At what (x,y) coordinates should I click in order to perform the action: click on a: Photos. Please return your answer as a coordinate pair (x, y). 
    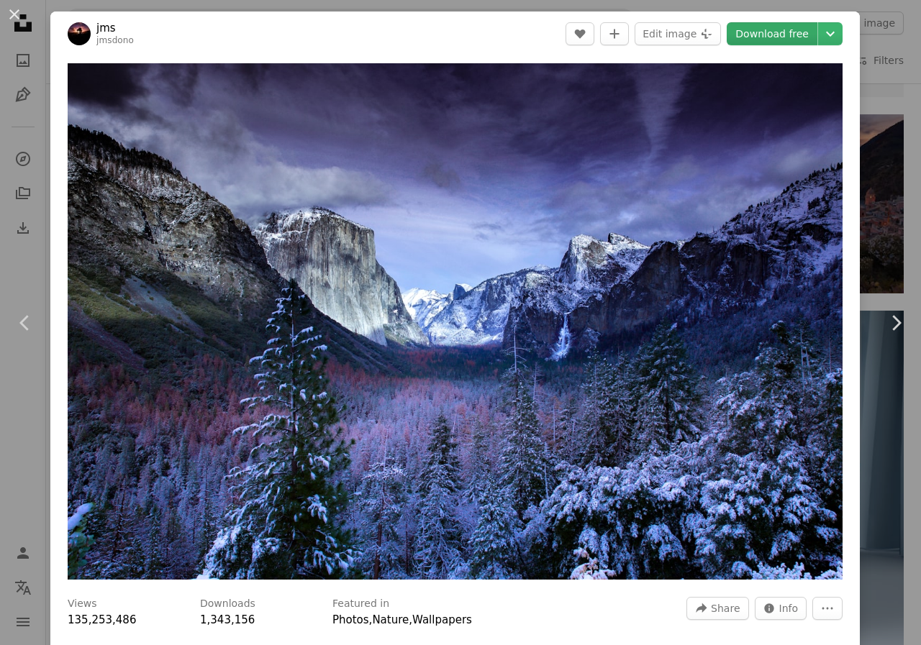
    Looking at the image, I should click on (350, 620).